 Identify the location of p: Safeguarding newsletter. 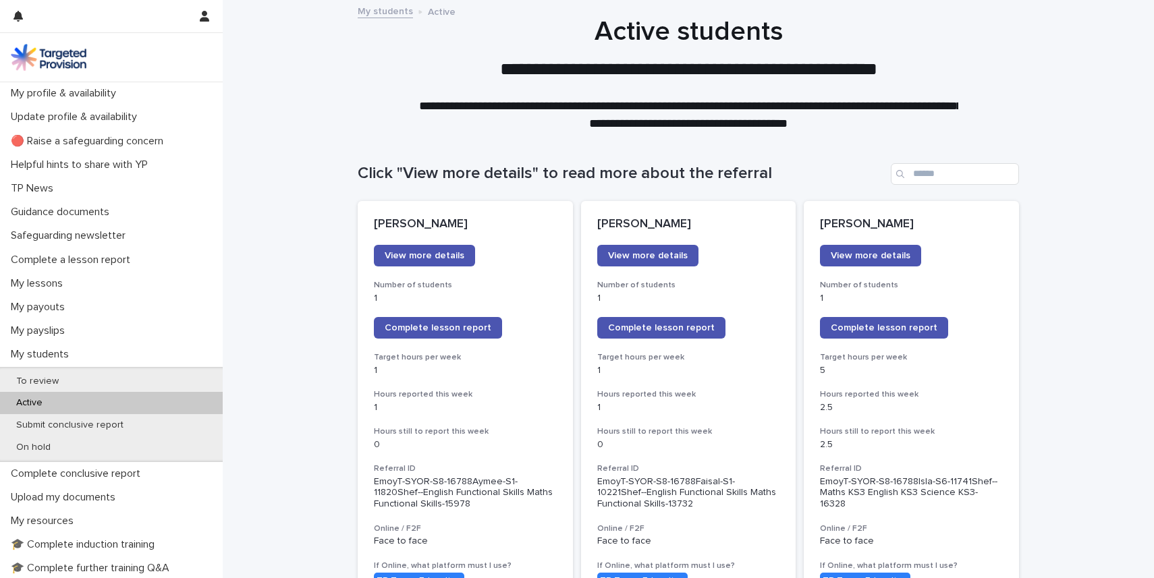
(71, 235).